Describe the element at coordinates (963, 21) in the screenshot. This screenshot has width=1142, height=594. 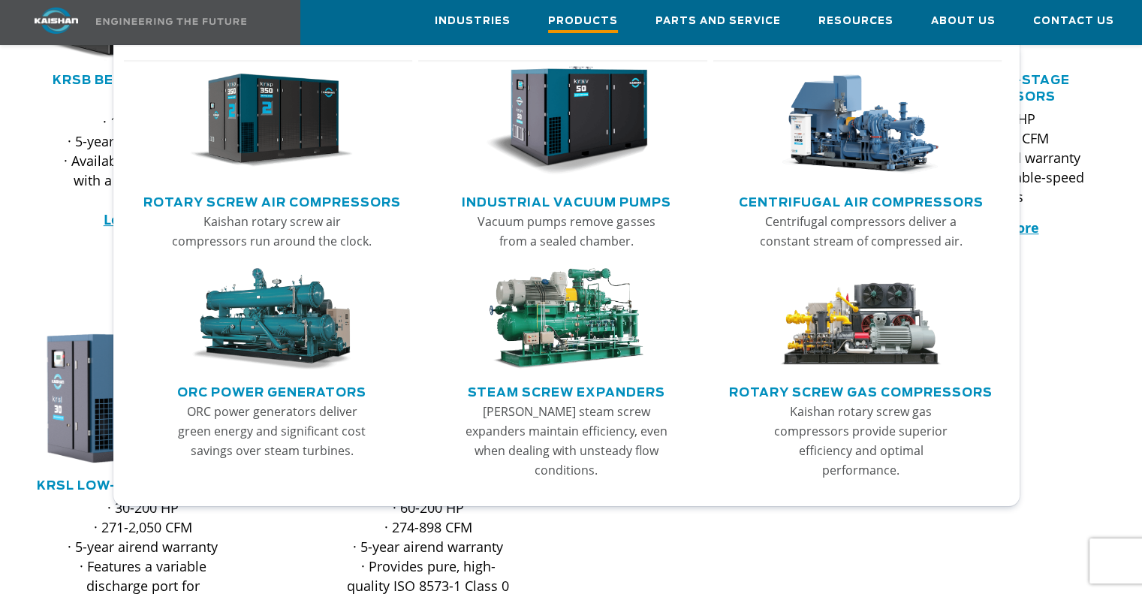
I see `a: About Us` at that location.